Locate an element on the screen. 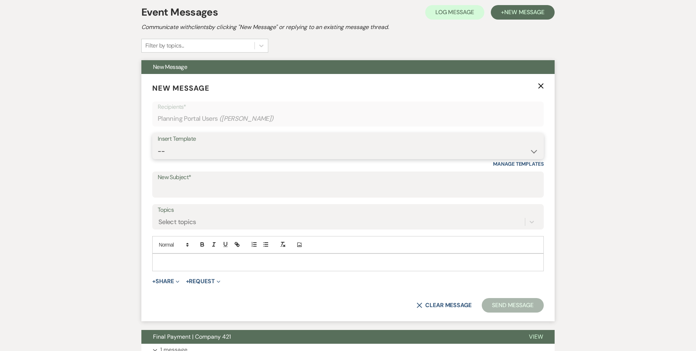  label: Topics is located at coordinates (348, 210).